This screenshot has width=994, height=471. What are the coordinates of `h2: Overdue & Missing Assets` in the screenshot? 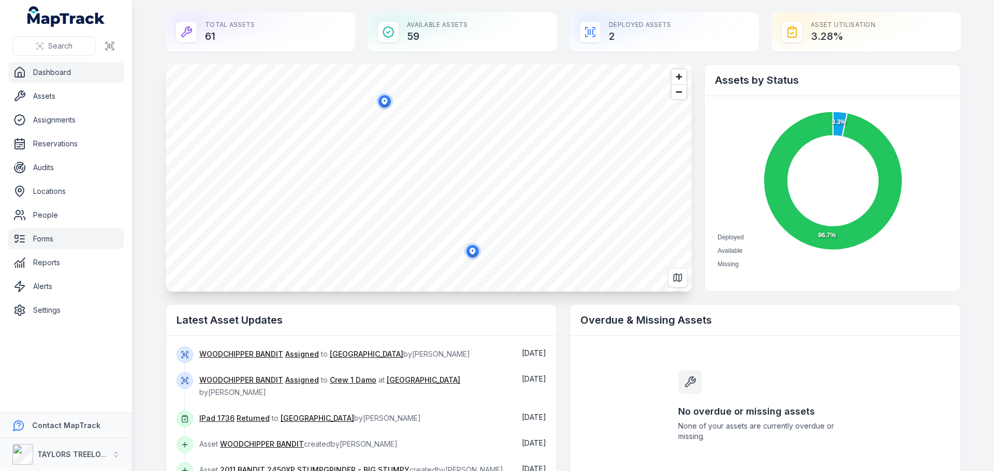 It's located at (765, 320).